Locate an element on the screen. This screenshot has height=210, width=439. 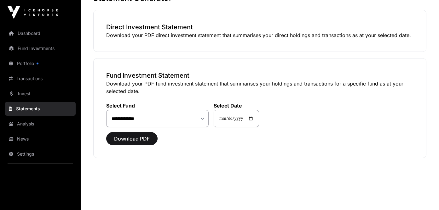
a: Invest is located at coordinates (40, 94).